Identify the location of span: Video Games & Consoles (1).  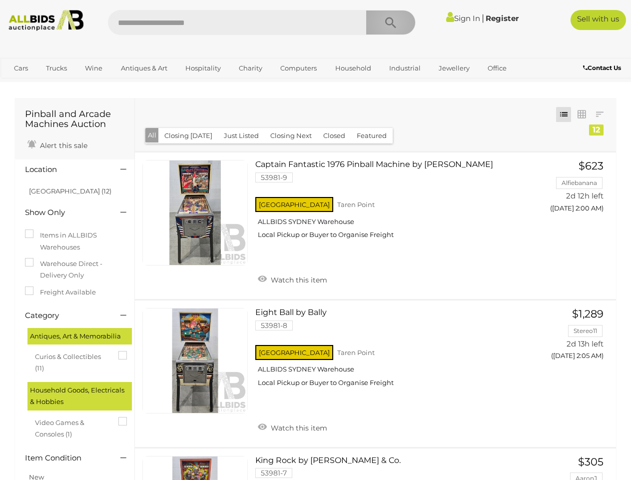
(72, 427).